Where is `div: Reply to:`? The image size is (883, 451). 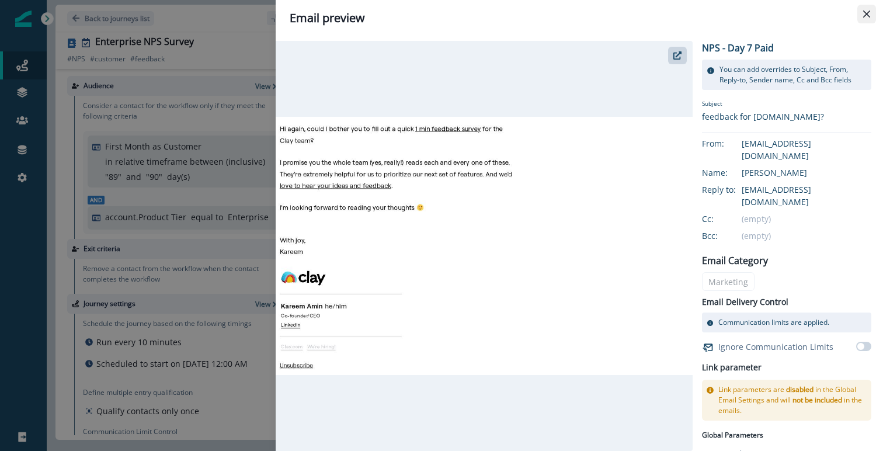 div: Reply to: is located at coordinates (731, 189).